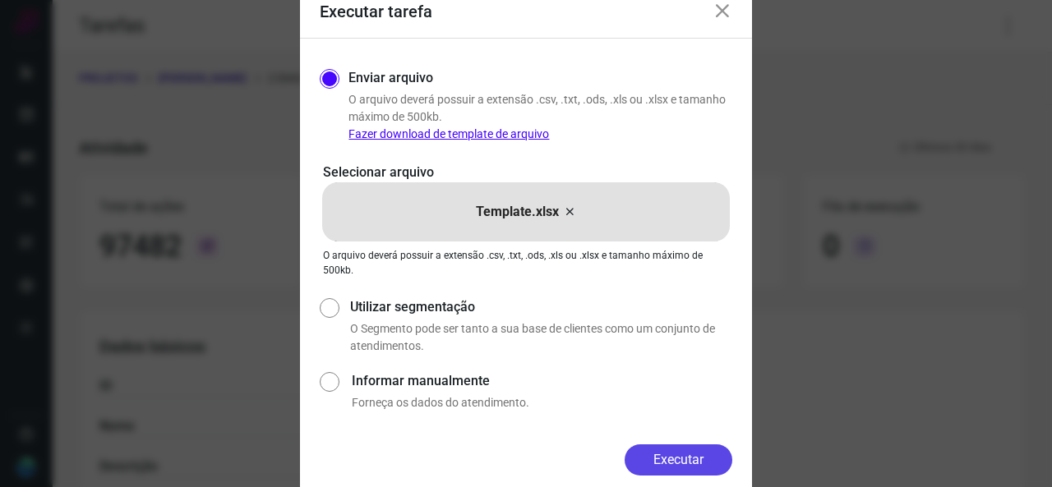 This screenshot has width=1052, height=487. What do you see at coordinates (678, 460) in the screenshot?
I see `button: Executar` at bounding box center [678, 460].